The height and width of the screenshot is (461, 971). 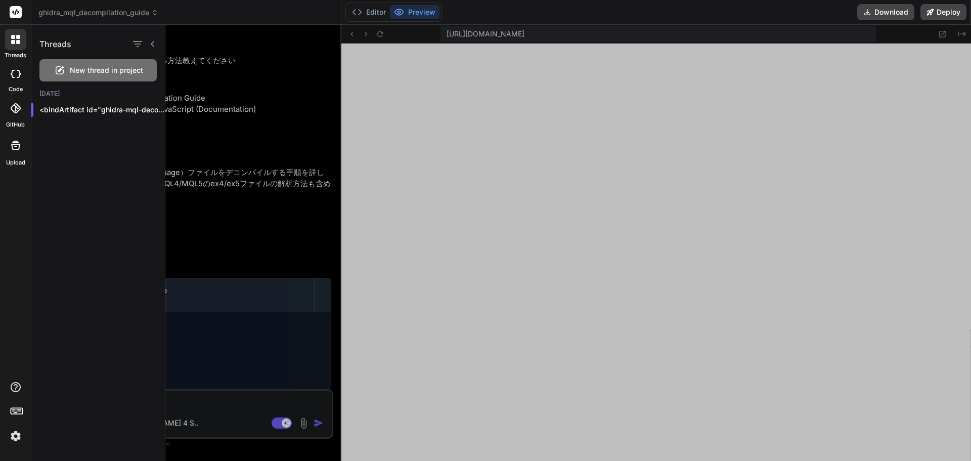 What do you see at coordinates (102, 110) in the screenshot?
I see `p: <bindArtifact id="ghidra-mql-decompilati...` at bounding box center [102, 110].